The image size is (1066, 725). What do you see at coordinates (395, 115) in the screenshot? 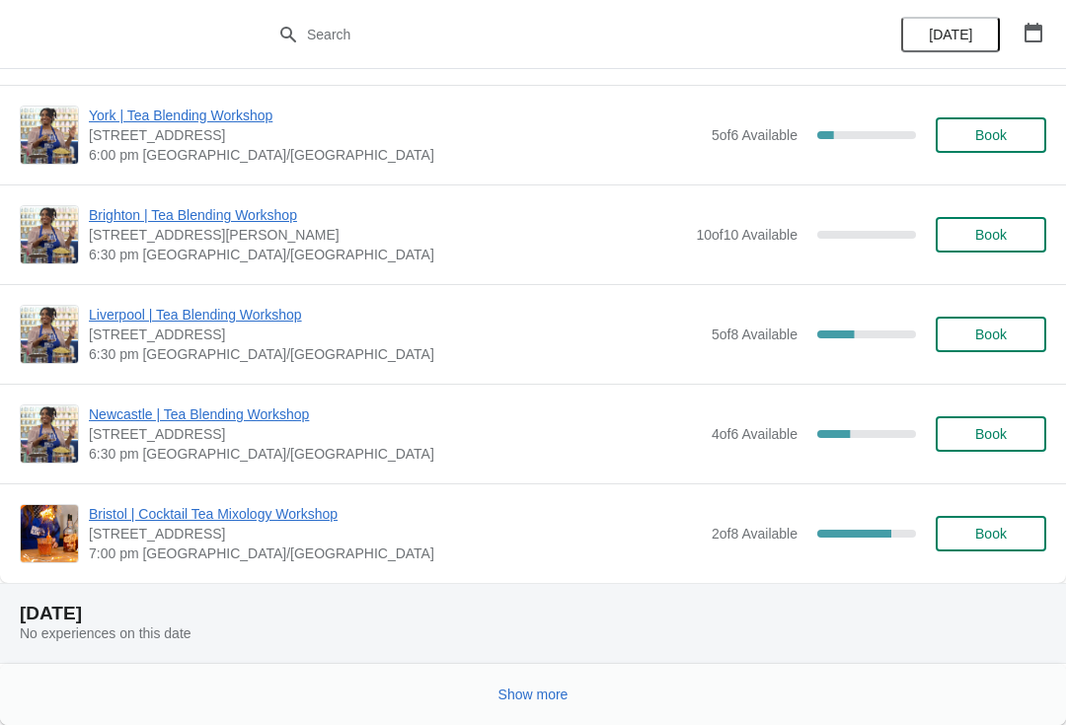
I see `span: York | Tea Blending Workshop` at bounding box center [395, 115].